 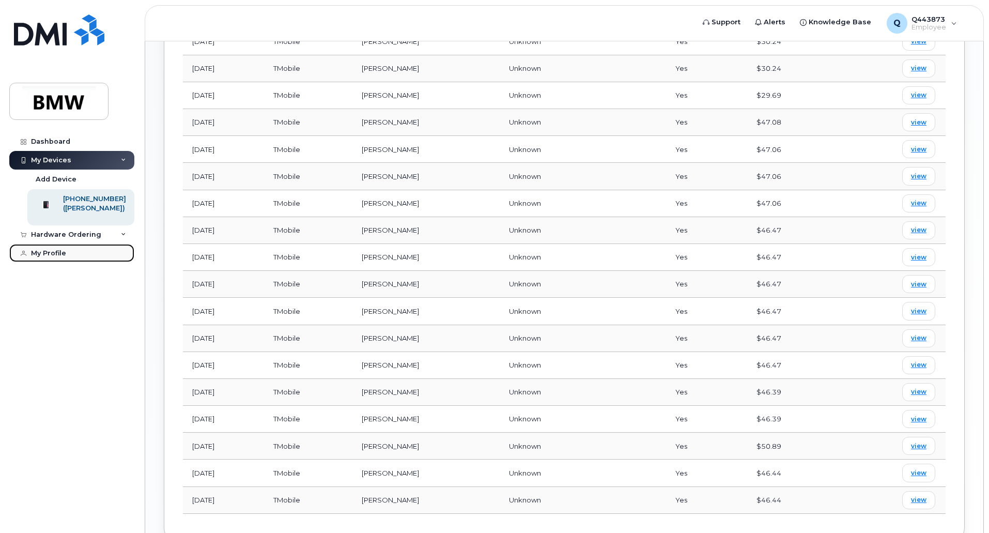 I want to click on a: Support, so click(x=721, y=22).